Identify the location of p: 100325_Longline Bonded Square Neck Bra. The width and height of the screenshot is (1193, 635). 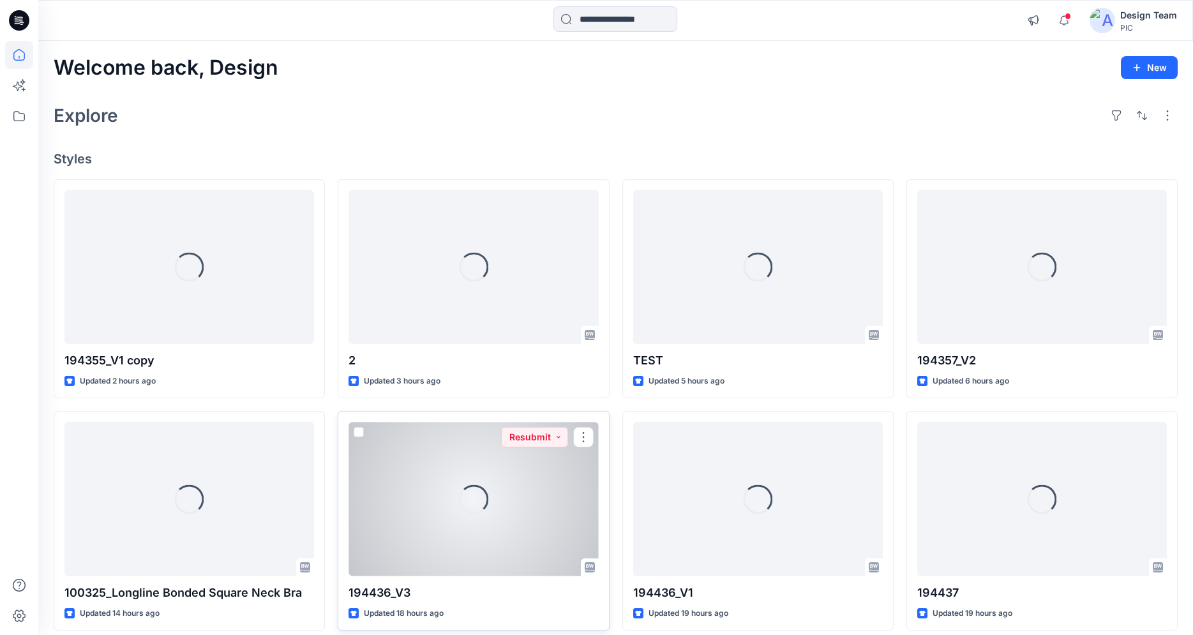
(189, 593).